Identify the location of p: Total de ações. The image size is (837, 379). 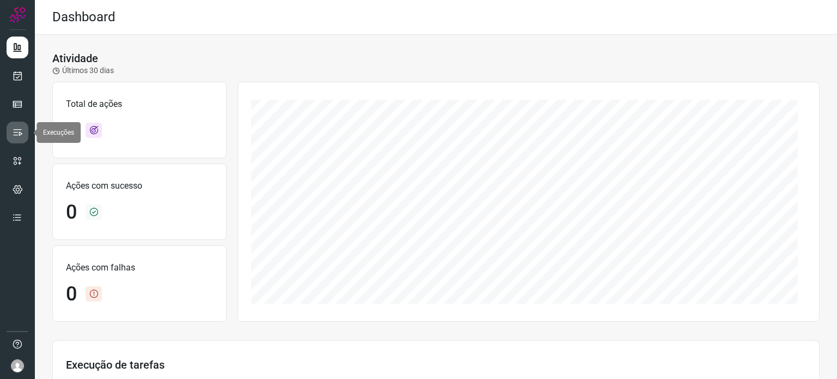
(139, 104).